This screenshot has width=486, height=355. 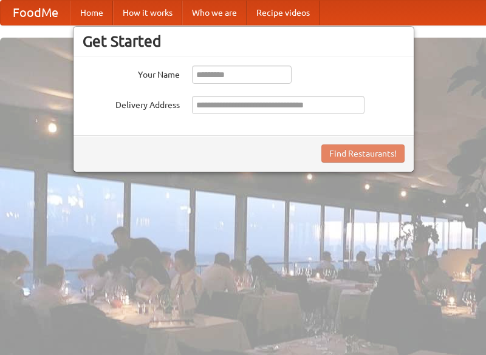 What do you see at coordinates (214, 13) in the screenshot?
I see `a: Who we are` at bounding box center [214, 13].